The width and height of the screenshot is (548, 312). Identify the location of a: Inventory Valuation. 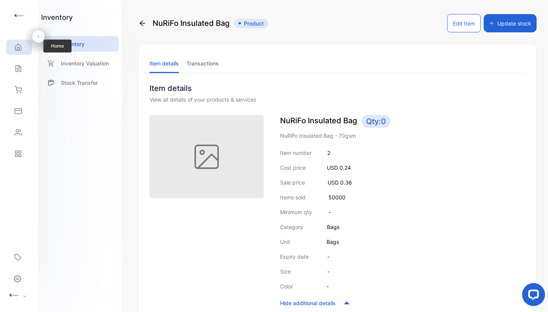
(80, 63).